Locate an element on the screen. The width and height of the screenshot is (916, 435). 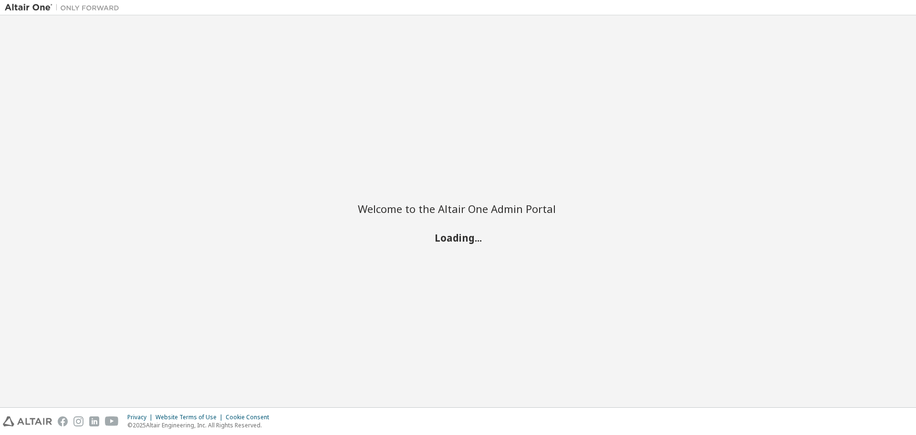
h2: Loading... is located at coordinates (458, 237).